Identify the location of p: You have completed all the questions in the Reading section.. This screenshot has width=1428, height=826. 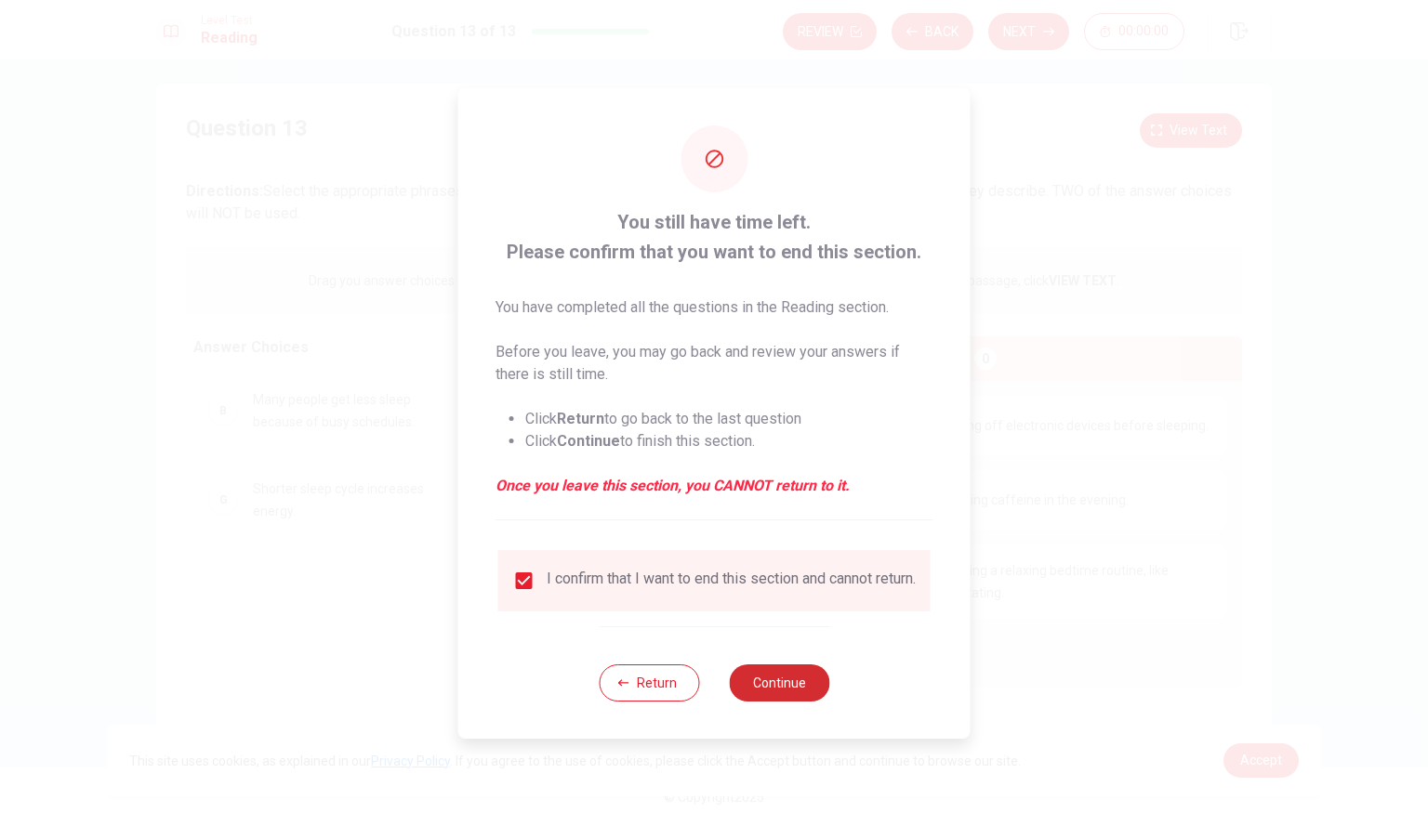
(714, 308).